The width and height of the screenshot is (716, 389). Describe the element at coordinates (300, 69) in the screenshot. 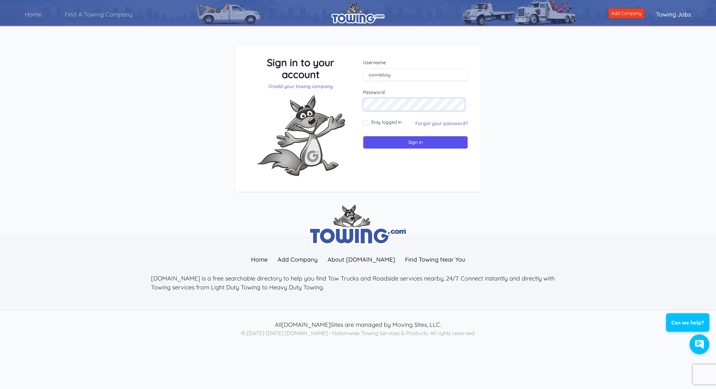

I see `h3: Sign in to your account` at that location.